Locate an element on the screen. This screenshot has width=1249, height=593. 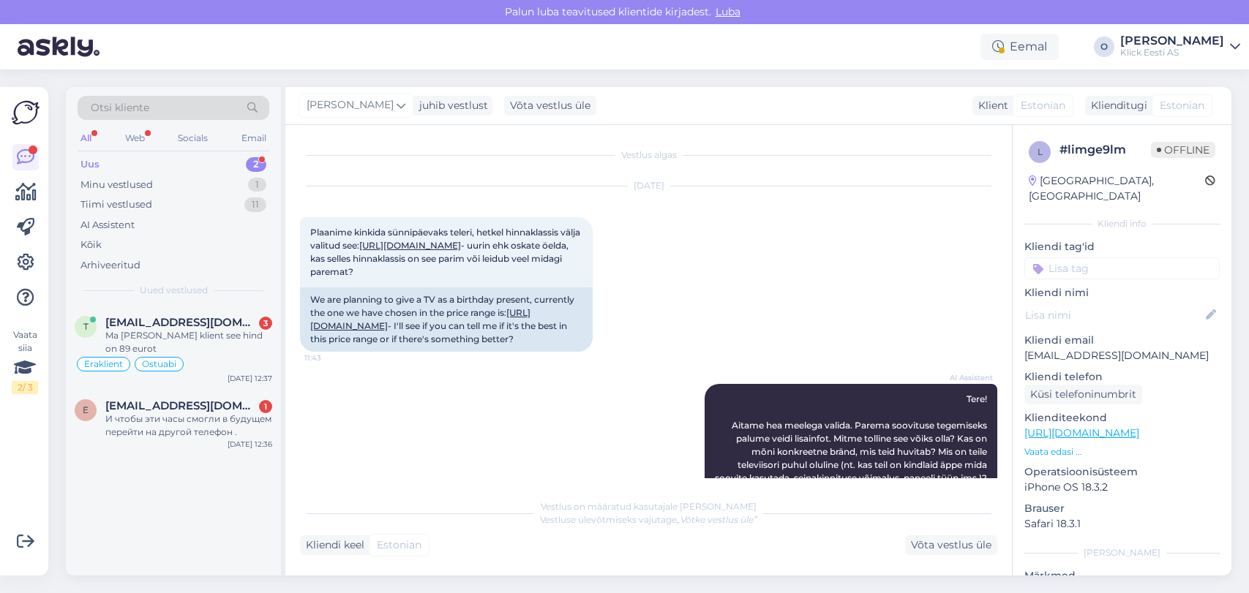
div: Klienditugi is located at coordinates (1116, 105).